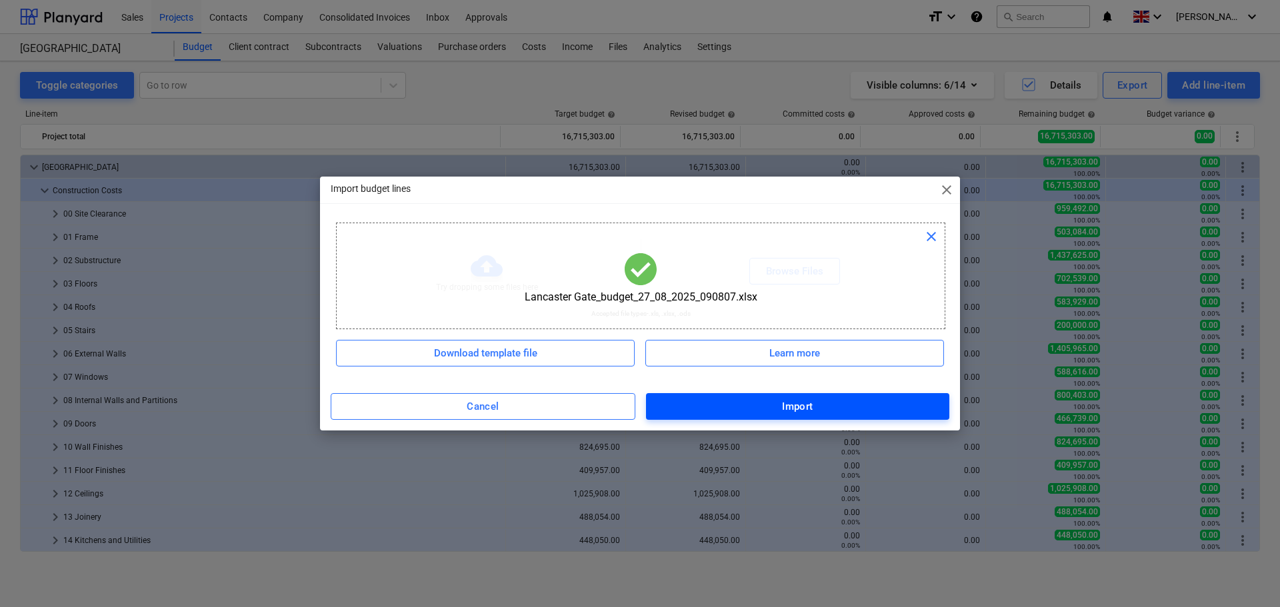  I want to click on button: Cancel, so click(483, 407).